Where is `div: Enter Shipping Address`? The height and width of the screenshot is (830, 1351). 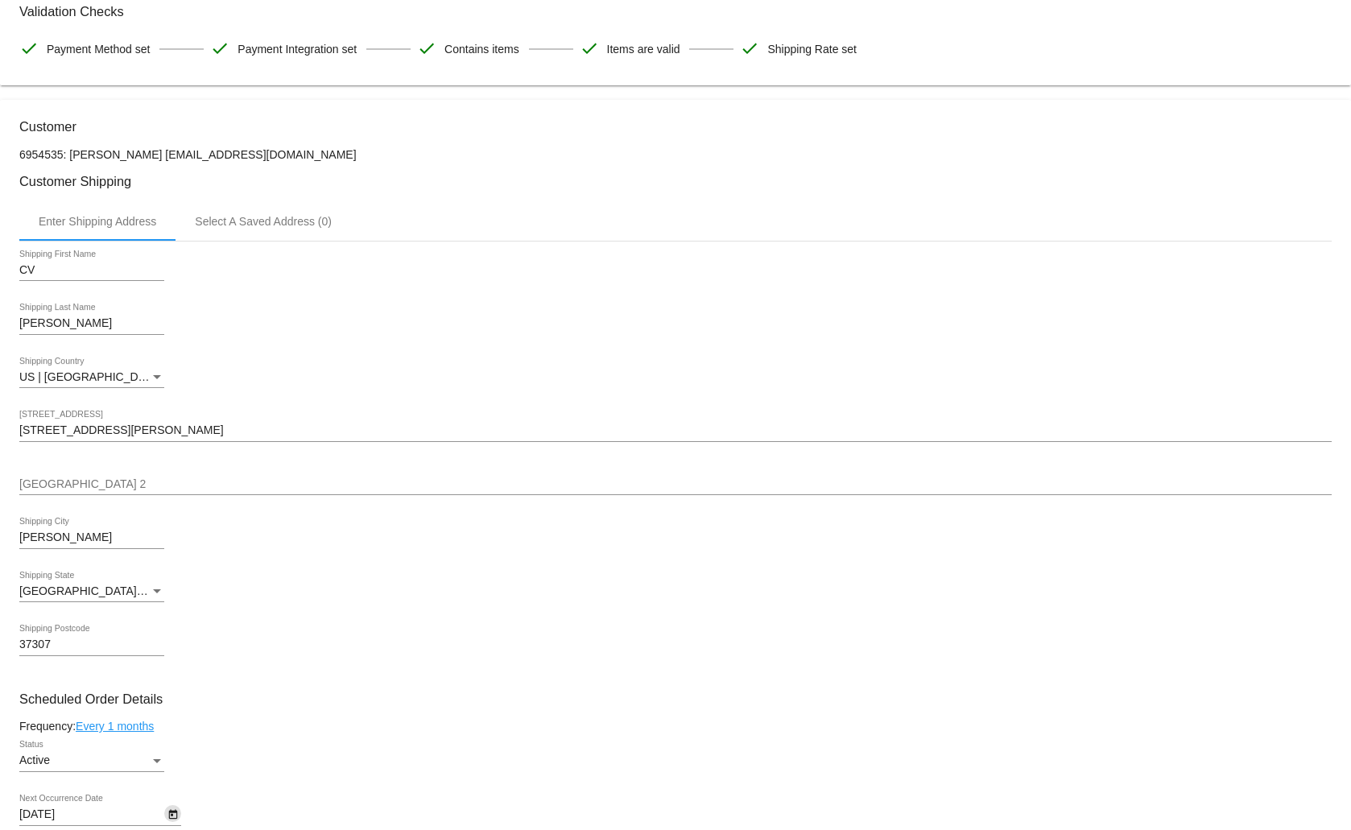
div: Enter Shipping Address is located at coordinates (97, 221).